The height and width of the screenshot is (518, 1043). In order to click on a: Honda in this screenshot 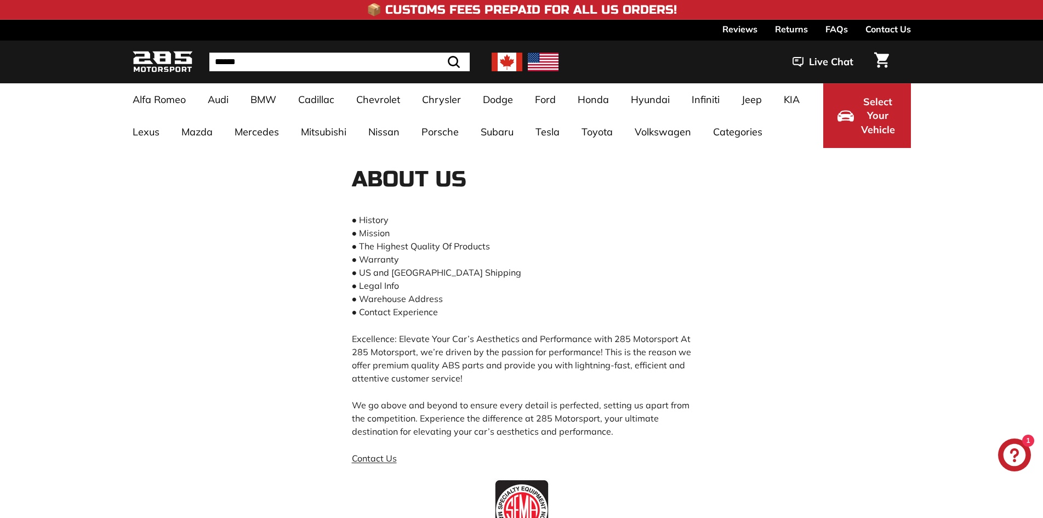, I will do `click(593, 99)`.